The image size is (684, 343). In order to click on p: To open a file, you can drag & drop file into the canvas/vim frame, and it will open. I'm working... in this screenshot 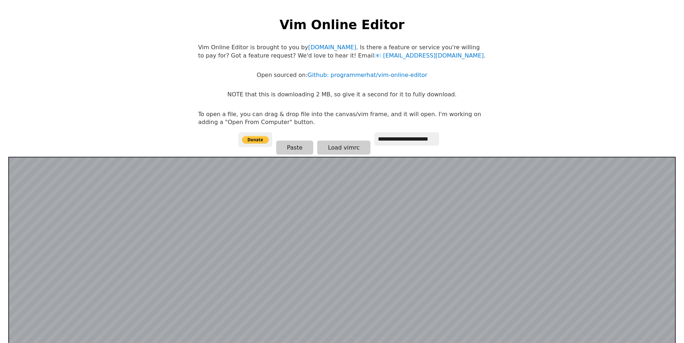, I will do `click(342, 118)`.